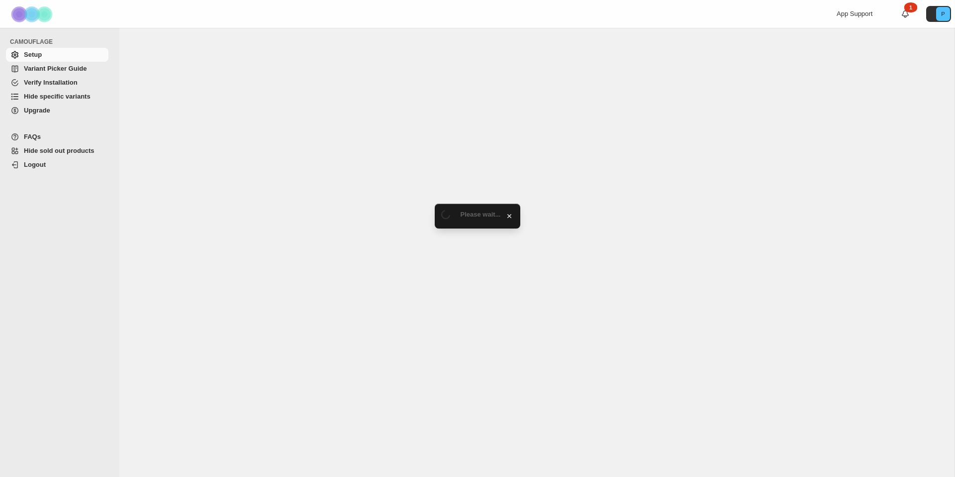 The image size is (955, 477). Describe the element at coordinates (57, 69) in the screenshot. I see `a: Variant Picker Guide` at that location.